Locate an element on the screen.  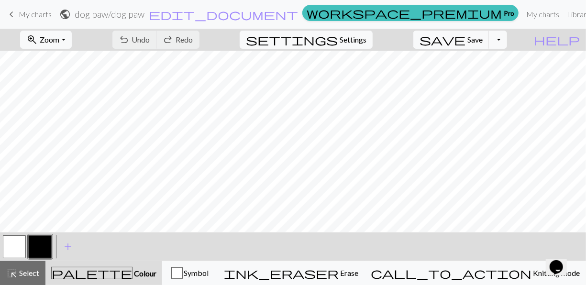
i: Settings is located at coordinates (292, 40).